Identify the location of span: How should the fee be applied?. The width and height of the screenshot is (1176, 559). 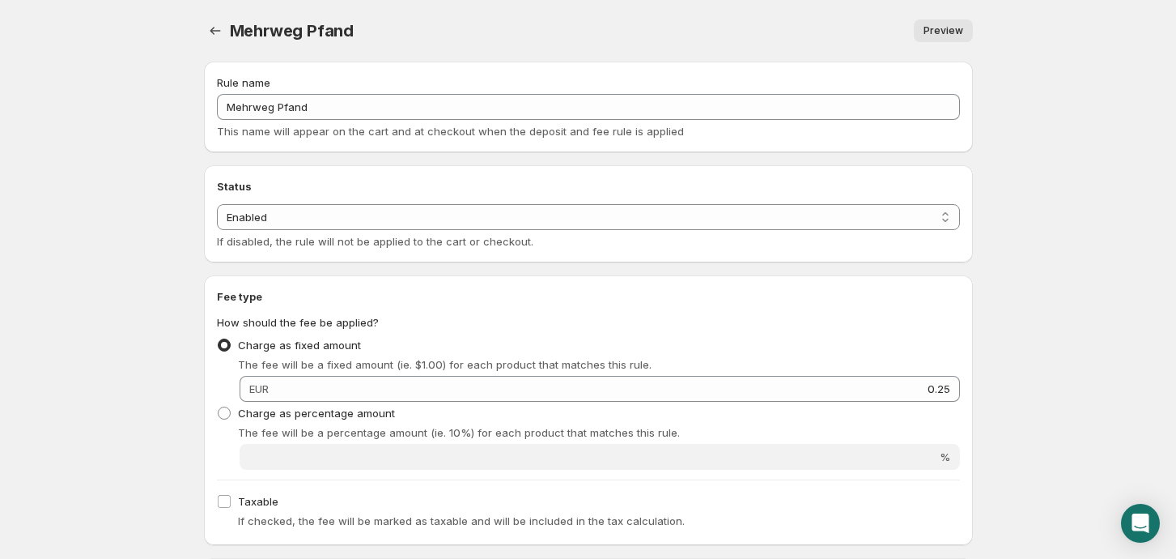
(298, 322).